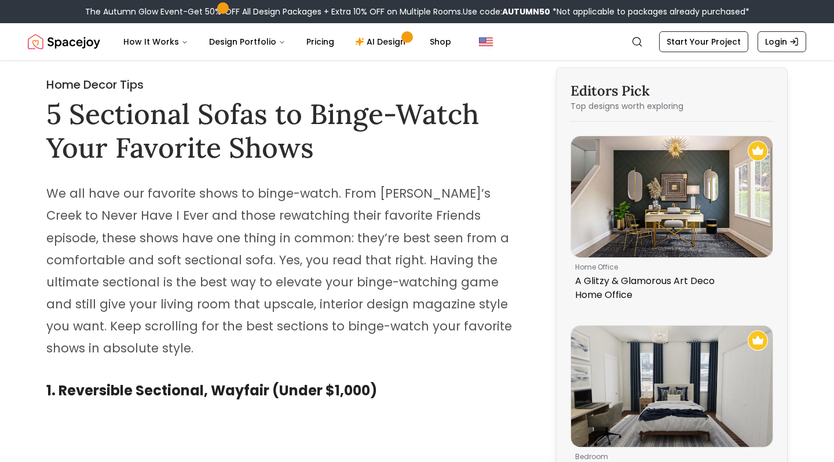  I want to click on div: The Autumn Glow Event-Get 50% OFF All Design Packages + Extra 10% OFF on Multiple Rooms., so click(417, 12).